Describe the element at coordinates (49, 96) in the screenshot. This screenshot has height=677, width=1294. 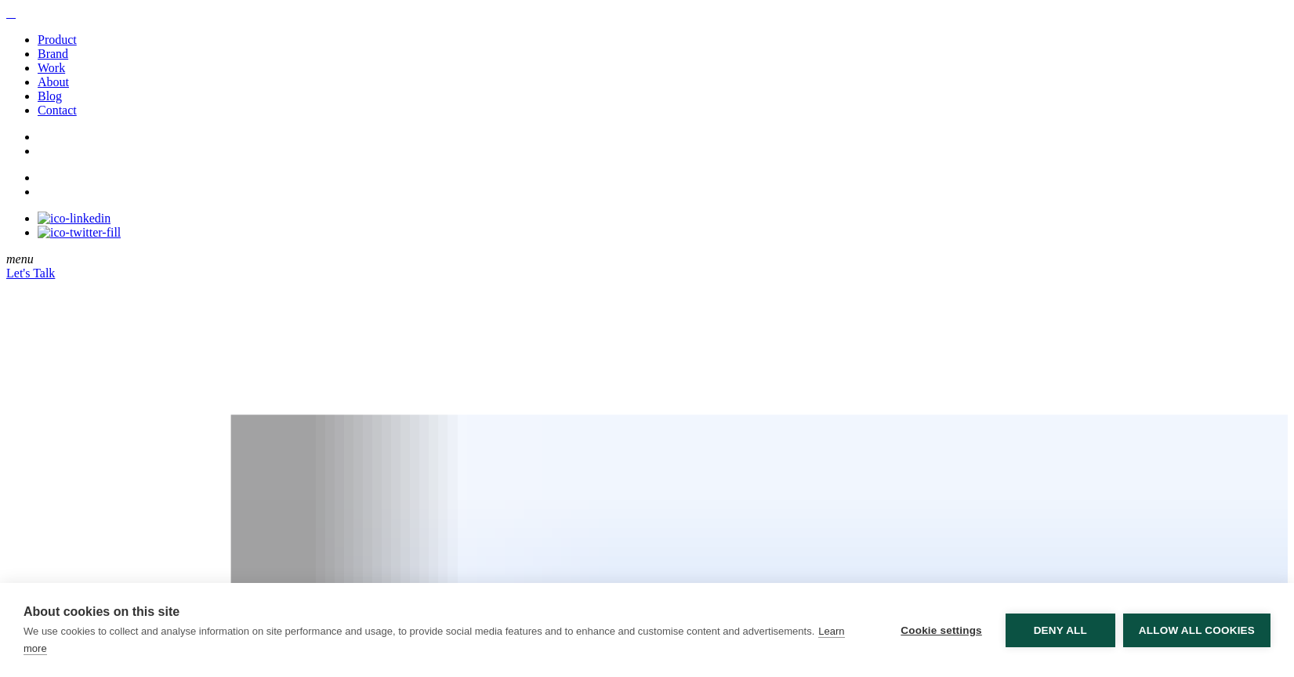
I see `a: Blog` at that location.